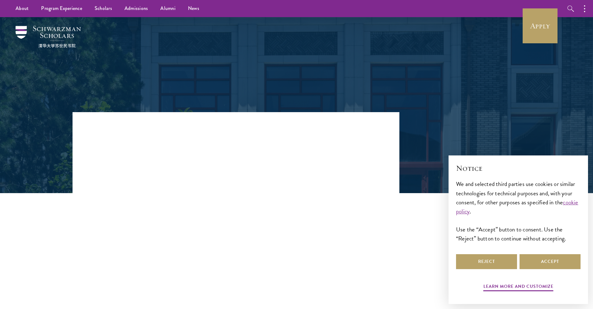 This screenshot has width=593, height=309. Describe the element at coordinates (518, 168) in the screenshot. I see `h2: Notice` at that location.